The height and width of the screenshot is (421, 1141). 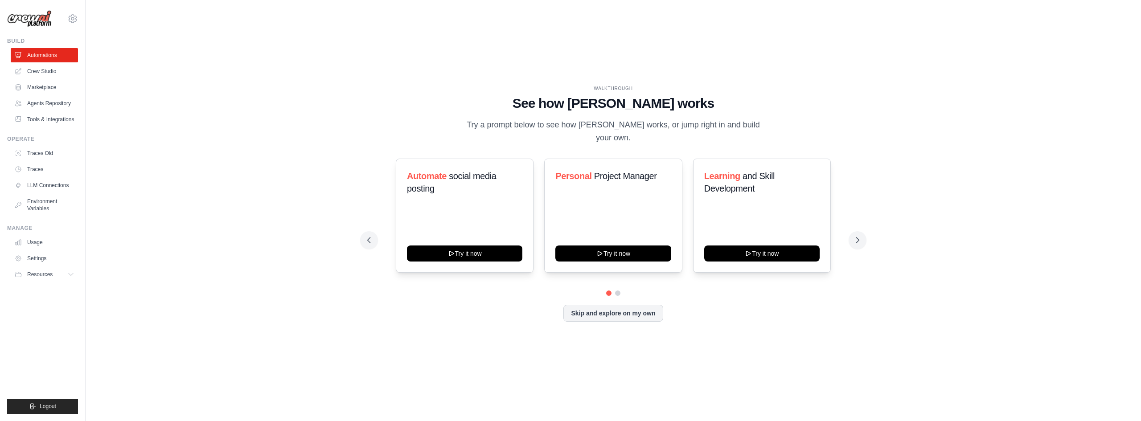 I want to click on div: Build, so click(x=42, y=41).